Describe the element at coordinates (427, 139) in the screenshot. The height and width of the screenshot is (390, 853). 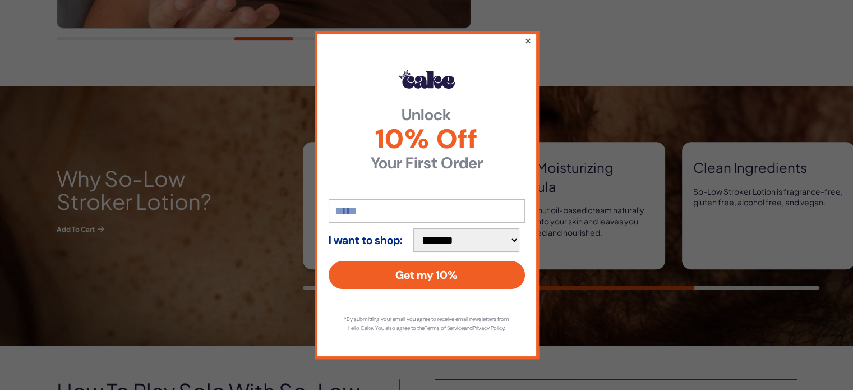
I see `span: 10% Off` at that location.